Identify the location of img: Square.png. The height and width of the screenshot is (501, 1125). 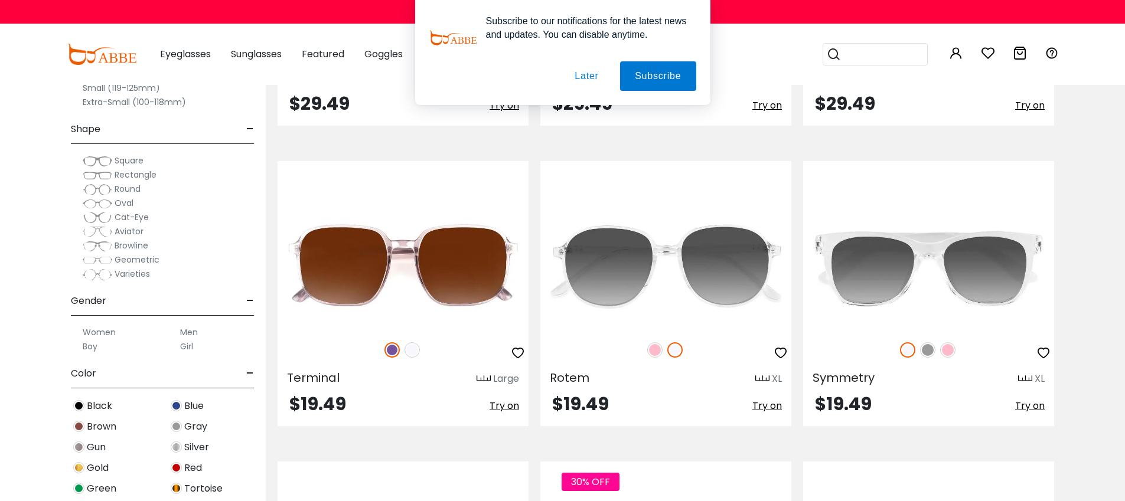
(97, 161).